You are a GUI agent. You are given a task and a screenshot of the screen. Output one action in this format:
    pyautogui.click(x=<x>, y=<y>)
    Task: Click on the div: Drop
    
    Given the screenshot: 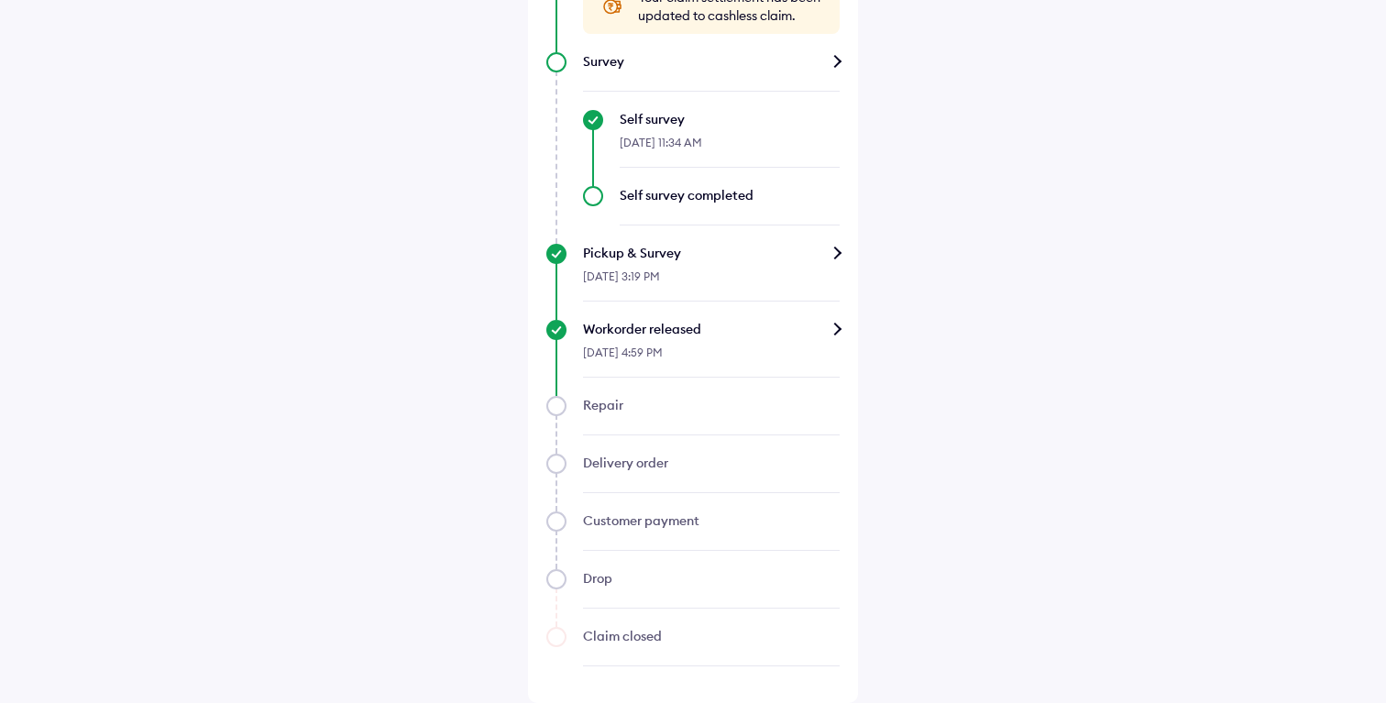 What is the action you would take?
    pyautogui.click(x=711, y=578)
    